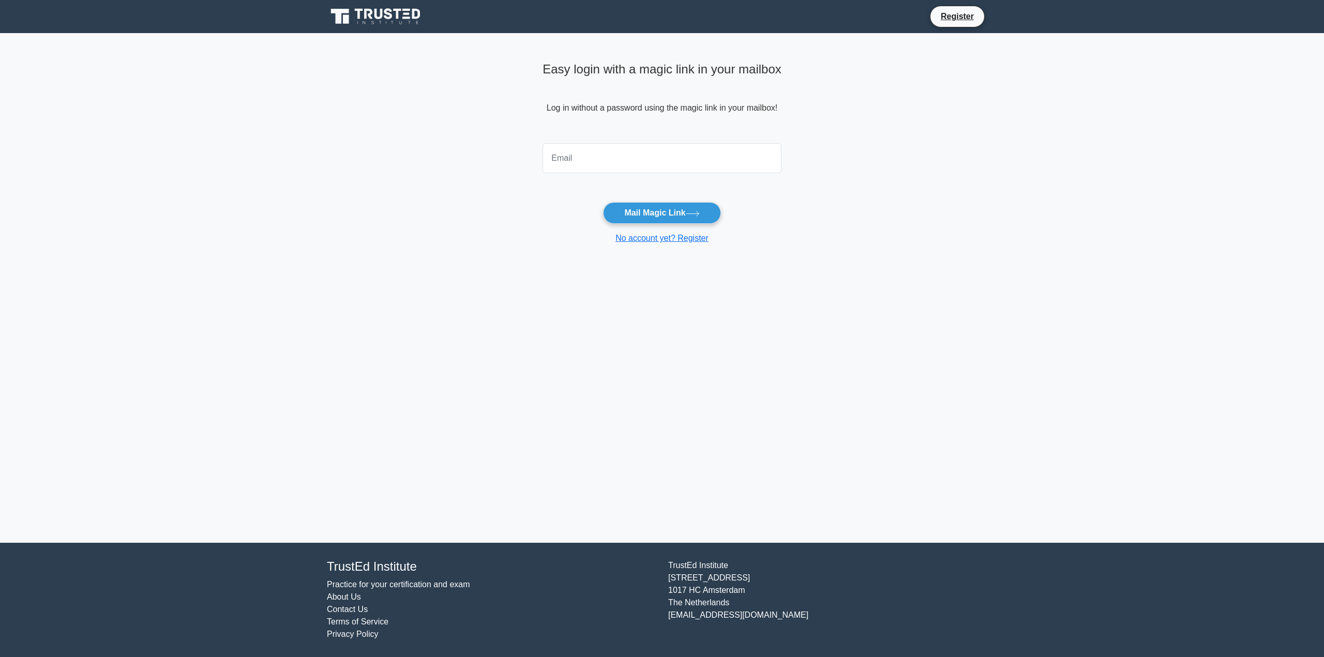  Describe the element at coordinates (662, 69) in the screenshot. I see `h4: Easy login with a magic link in your mailbox` at that location.